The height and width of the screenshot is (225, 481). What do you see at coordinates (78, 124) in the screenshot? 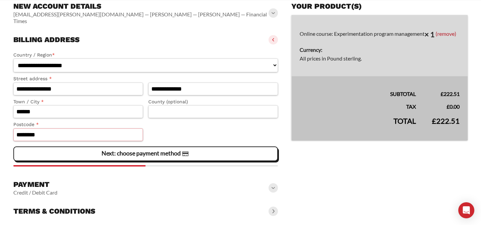
I see `label: Postcode` at bounding box center [78, 124].